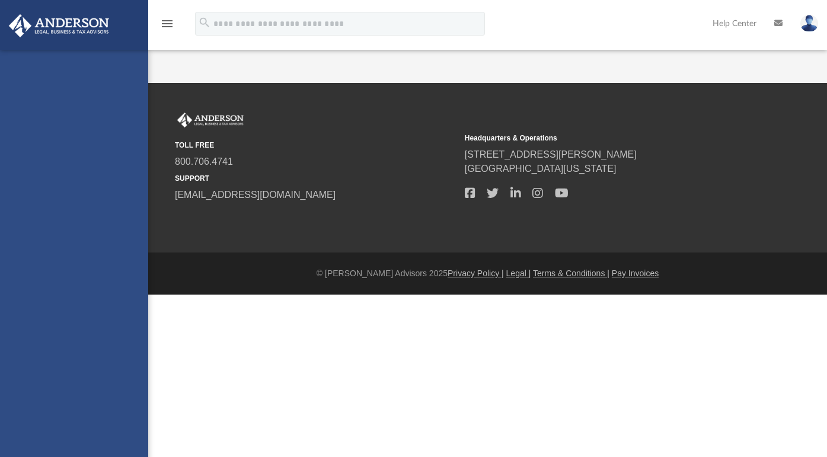 This screenshot has width=827, height=457. What do you see at coordinates (475, 273) in the screenshot?
I see `a: Privacy Policy |` at bounding box center [475, 273].